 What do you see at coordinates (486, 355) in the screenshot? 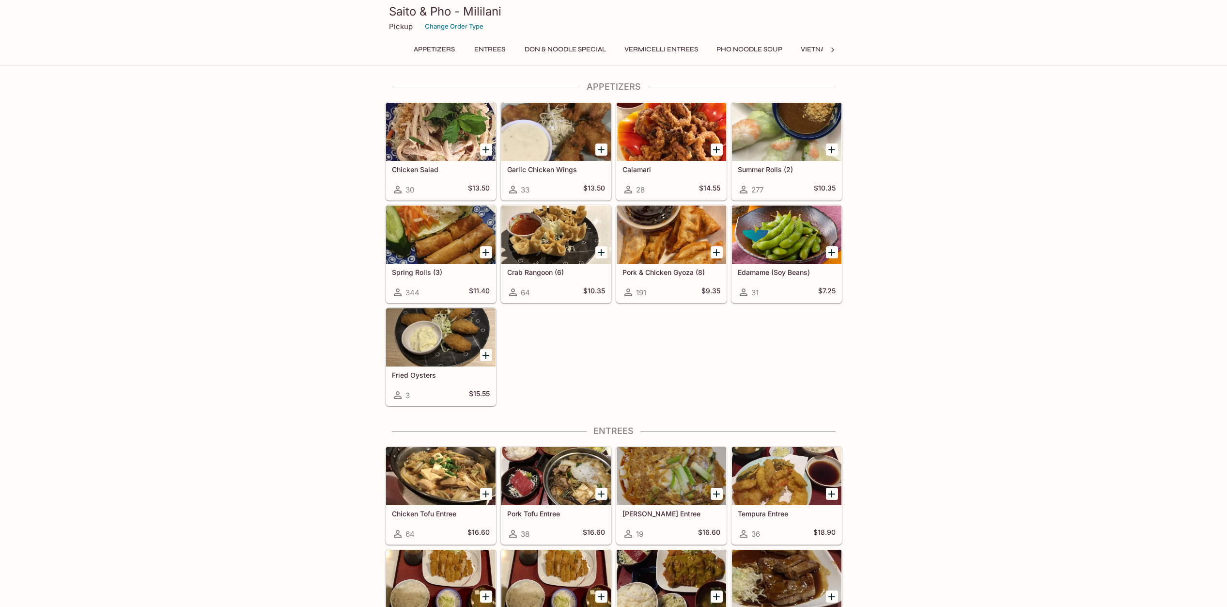
I see `button: Add Fried Oysters` at bounding box center [486, 355].